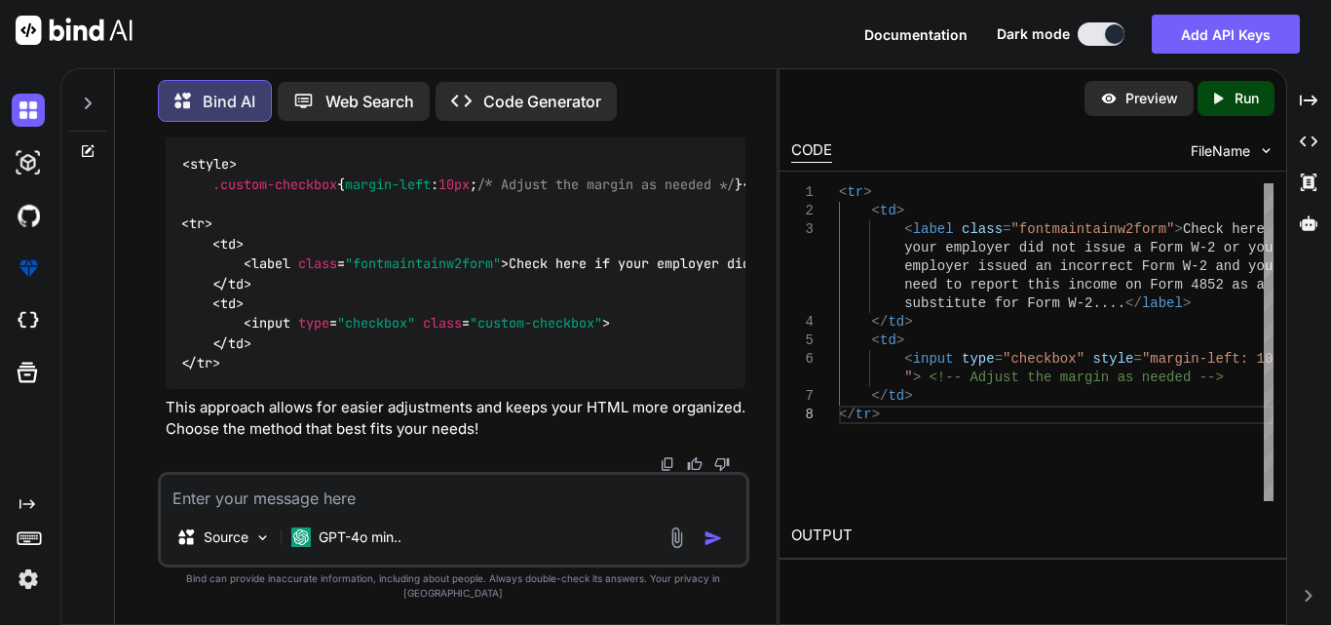 The height and width of the screenshot is (625, 1331). What do you see at coordinates (453, 586) in the screenshot?
I see `p: Bind can provide inaccurate information, including about people. Always double-check its answers....` at bounding box center [453, 586].